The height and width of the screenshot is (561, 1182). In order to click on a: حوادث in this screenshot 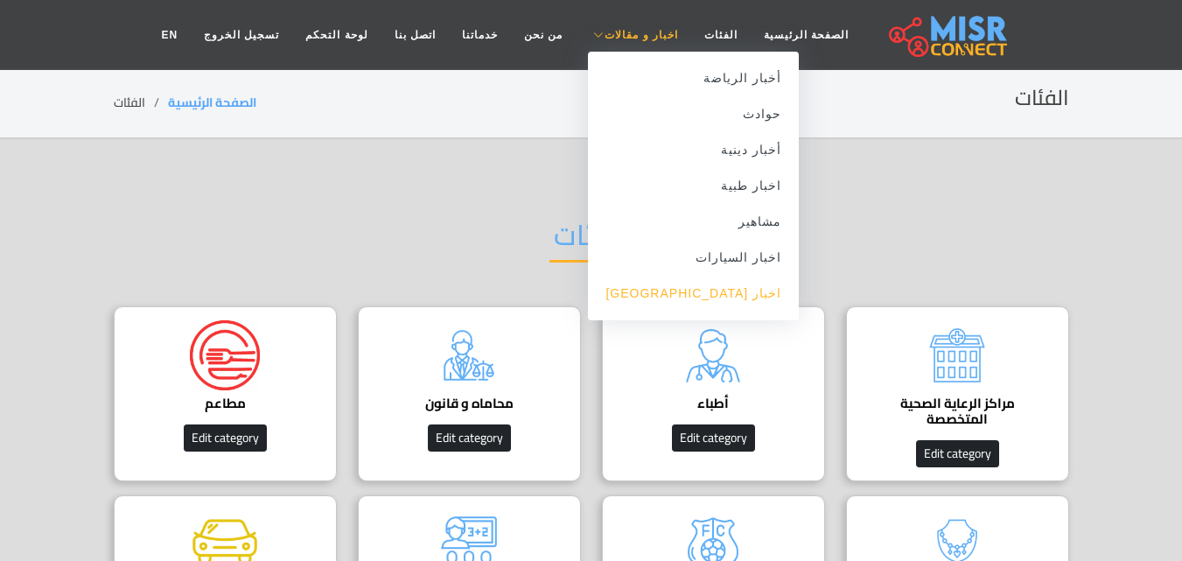, I will do `click(693, 114)`.